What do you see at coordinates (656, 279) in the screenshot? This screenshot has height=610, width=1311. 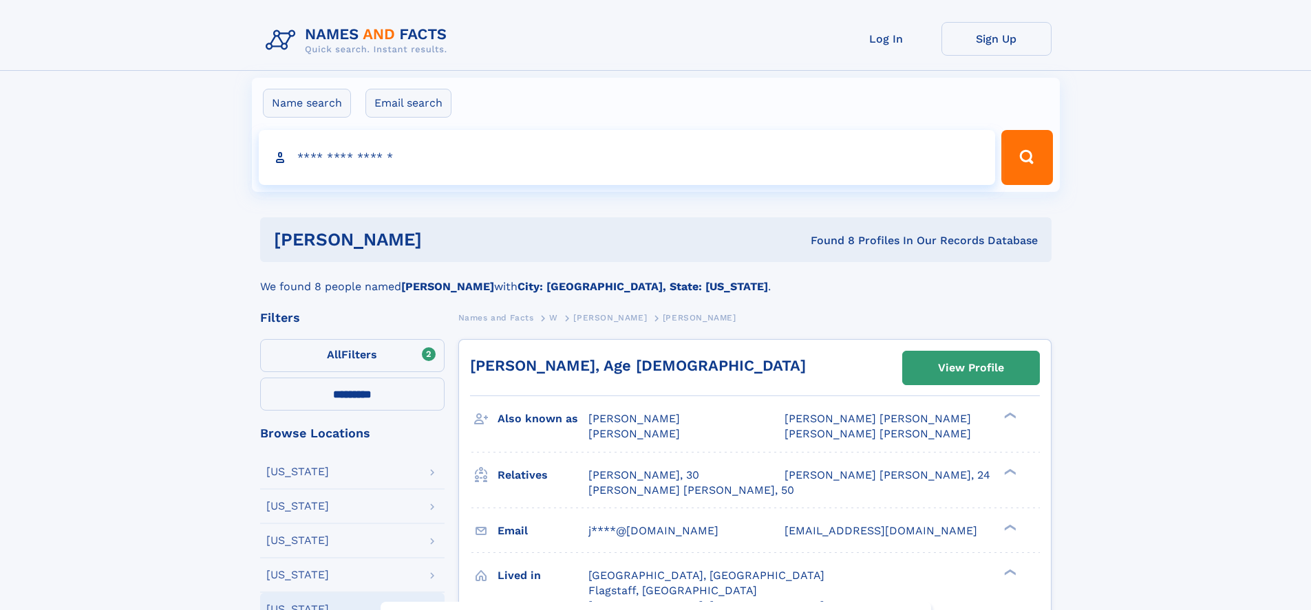 I see `div: We found 8 people named with .` at bounding box center [656, 279].